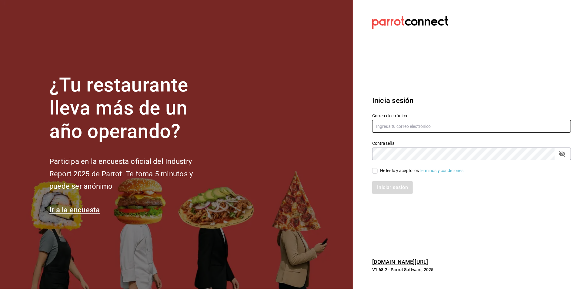 This screenshot has width=588, height=289. Describe the element at coordinates (131, 108) in the screenshot. I see `h1: ¿Tu restaurante lleva más de un año operando?` at that location.